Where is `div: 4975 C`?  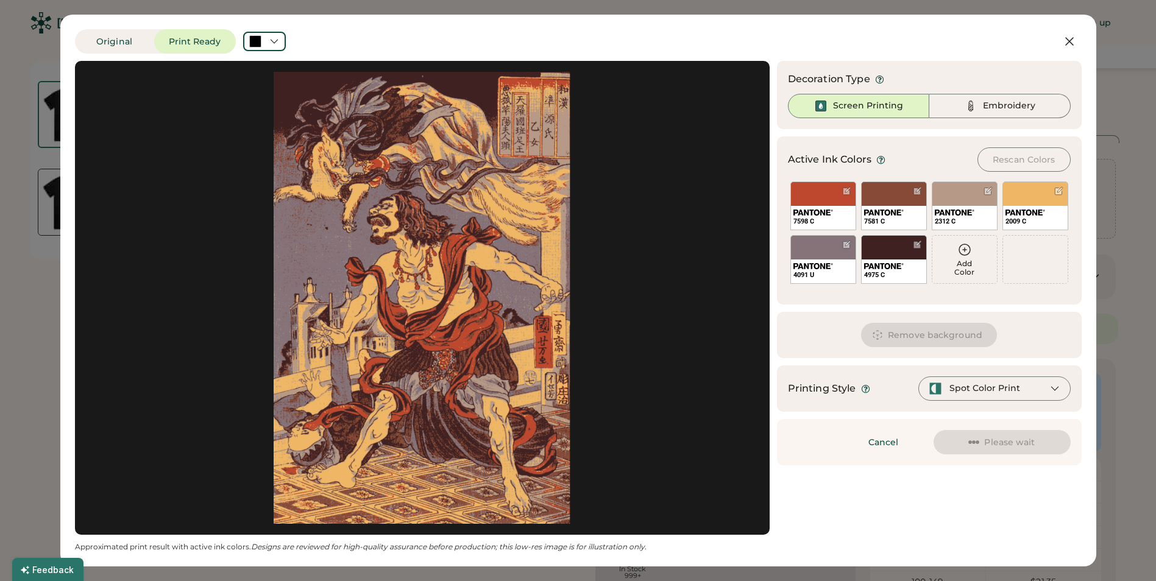 div: 4975 C is located at coordinates (894, 275).